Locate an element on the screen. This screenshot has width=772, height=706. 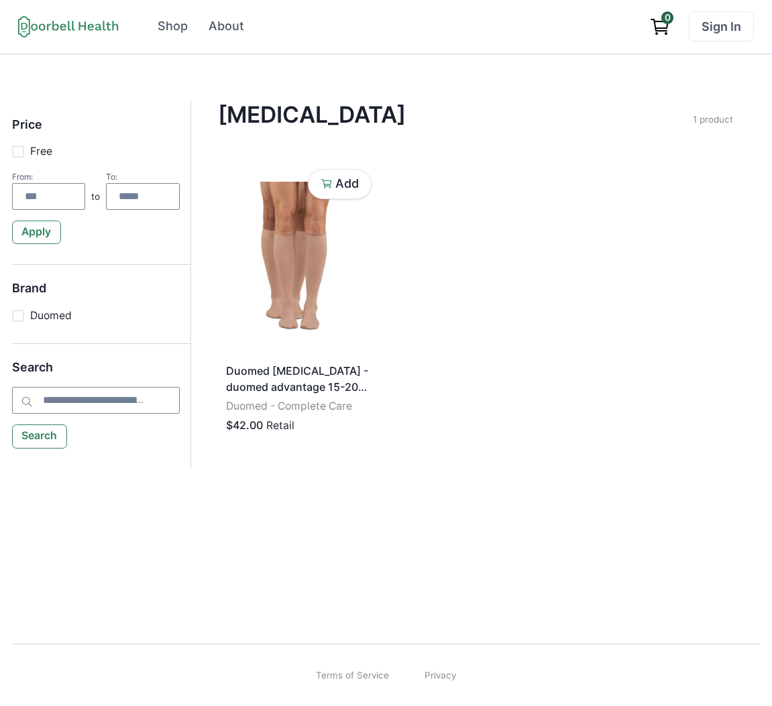
a: Sign In is located at coordinates (721, 26).